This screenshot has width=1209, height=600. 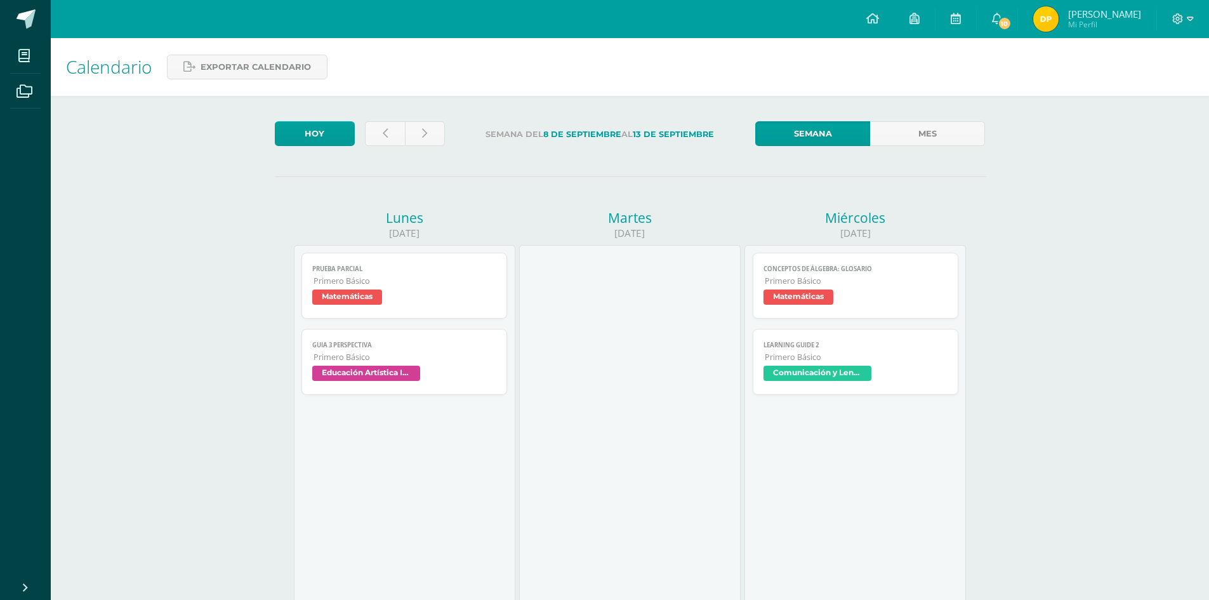 I want to click on strong: 8 de Septiembre, so click(x=582, y=134).